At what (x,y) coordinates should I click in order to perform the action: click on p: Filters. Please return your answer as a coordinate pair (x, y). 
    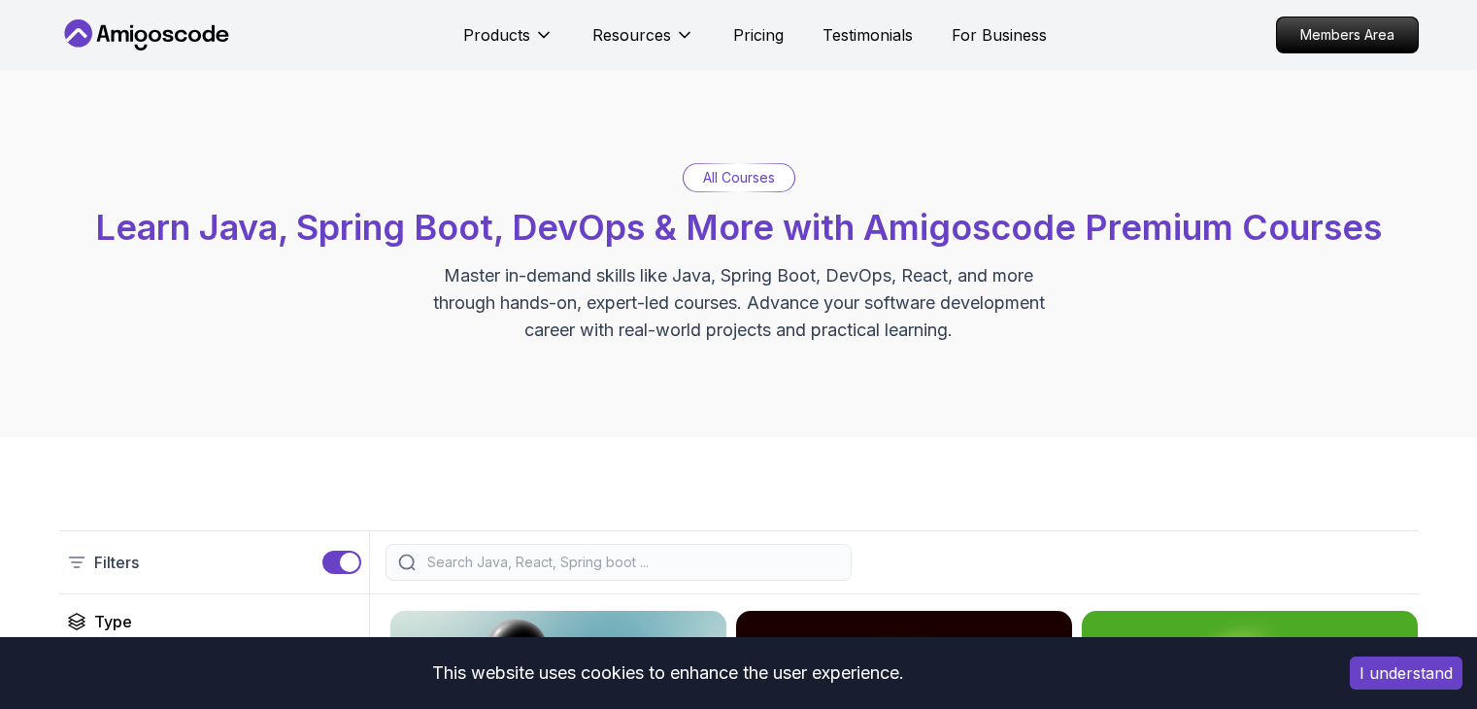
    Looking at the image, I should click on (117, 562).